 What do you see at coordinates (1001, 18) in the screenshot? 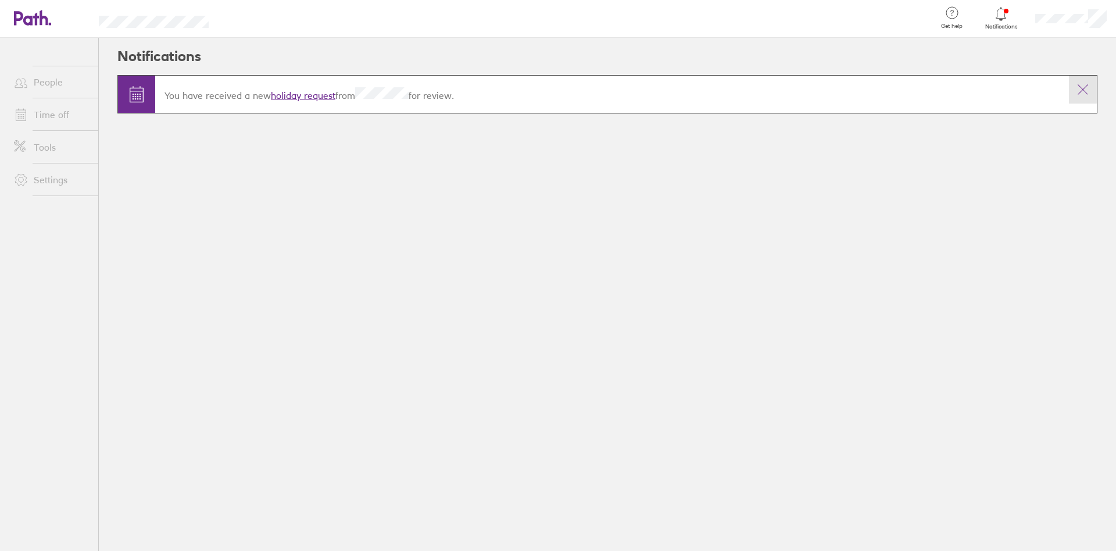
I see `a: Notifications` at bounding box center [1001, 18].